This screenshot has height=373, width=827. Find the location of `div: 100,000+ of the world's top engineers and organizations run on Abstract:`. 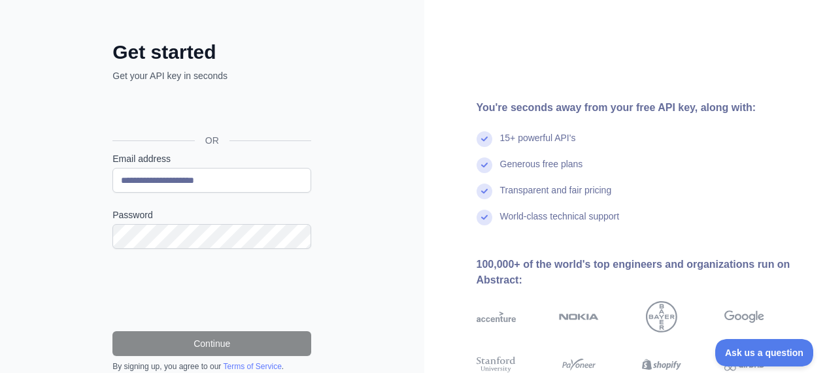

div: 100,000+ of the world's top engineers and organizations run on Abstract: is located at coordinates (641, 273).